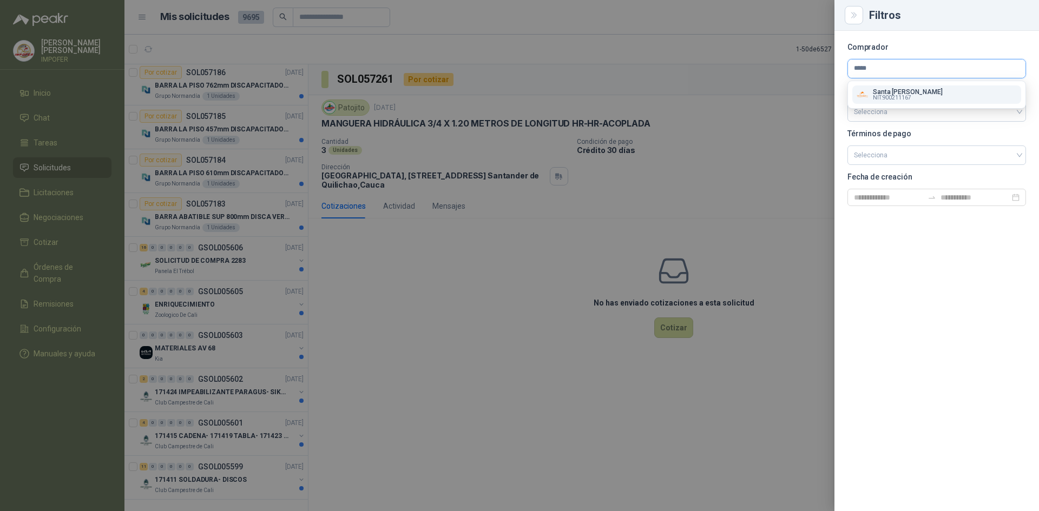 The image size is (1039, 511). Describe the element at coordinates (854, 15) in the screenshot. I see `button: Close` at that location.